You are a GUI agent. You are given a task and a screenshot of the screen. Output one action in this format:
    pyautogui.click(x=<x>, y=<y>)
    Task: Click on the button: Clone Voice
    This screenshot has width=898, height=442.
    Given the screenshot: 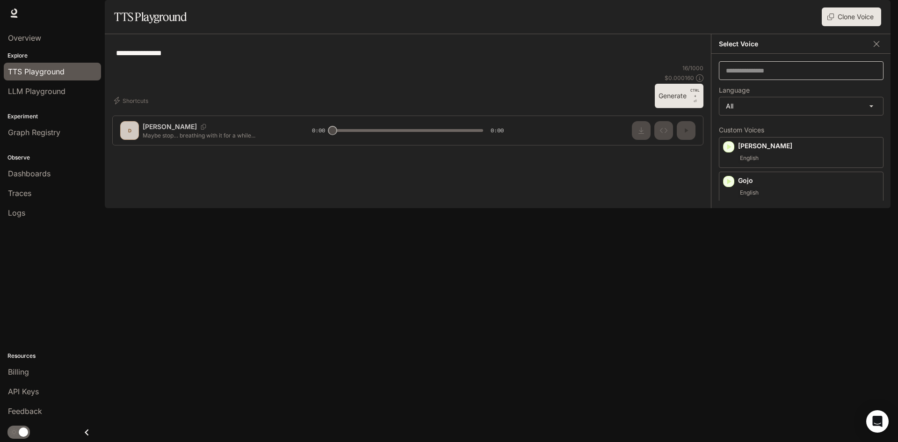 What is the action you would take?
    pyautogui.click(x=852, y=17)
    